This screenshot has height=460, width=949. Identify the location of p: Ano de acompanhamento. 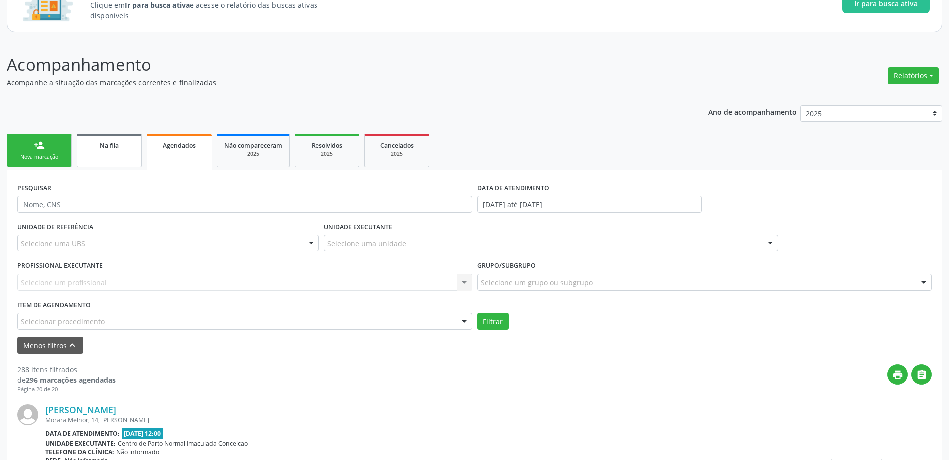
(752, 111).